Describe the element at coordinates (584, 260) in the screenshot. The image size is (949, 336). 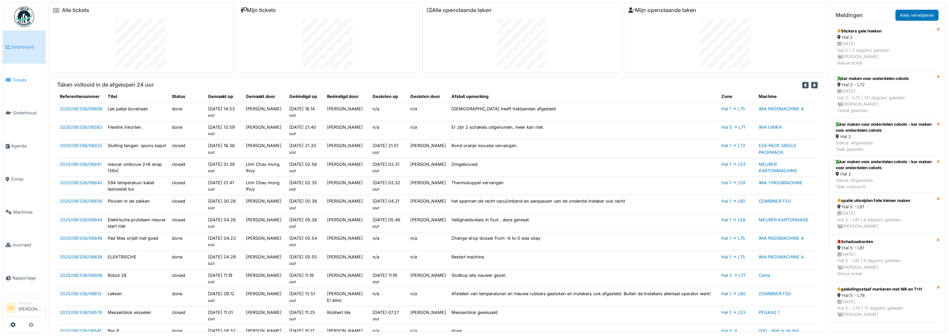
I see `td: Restart machine.` at that location.